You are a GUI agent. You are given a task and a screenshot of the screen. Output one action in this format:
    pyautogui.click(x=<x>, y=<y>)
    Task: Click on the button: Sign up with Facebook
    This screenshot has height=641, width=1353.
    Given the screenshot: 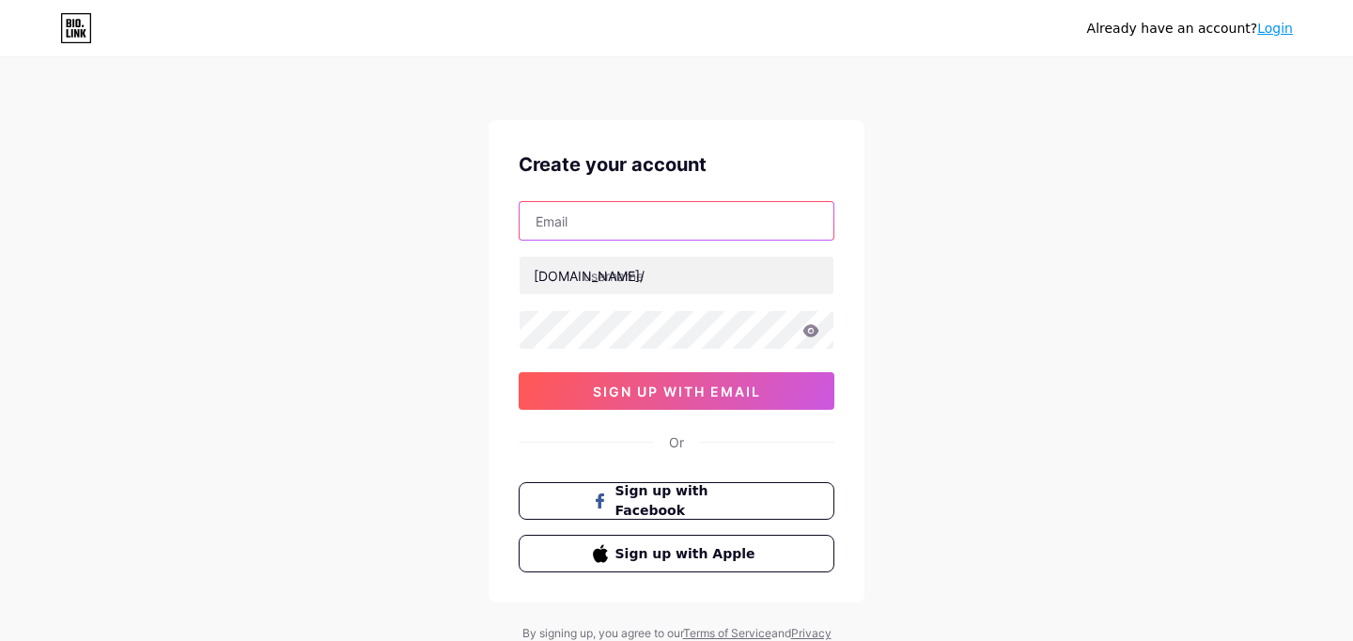 What is the action you would take?
    pyautogui.click(x=676, y=501)
    